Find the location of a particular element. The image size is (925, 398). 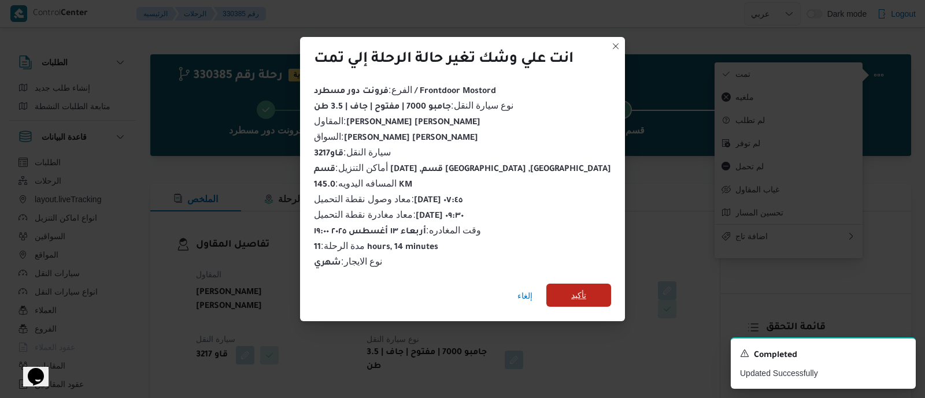

b: أربعاء ١٣ أغسطس ٢٠٢٥ ١٩:٠٠ is located at coordinates (370, 232).